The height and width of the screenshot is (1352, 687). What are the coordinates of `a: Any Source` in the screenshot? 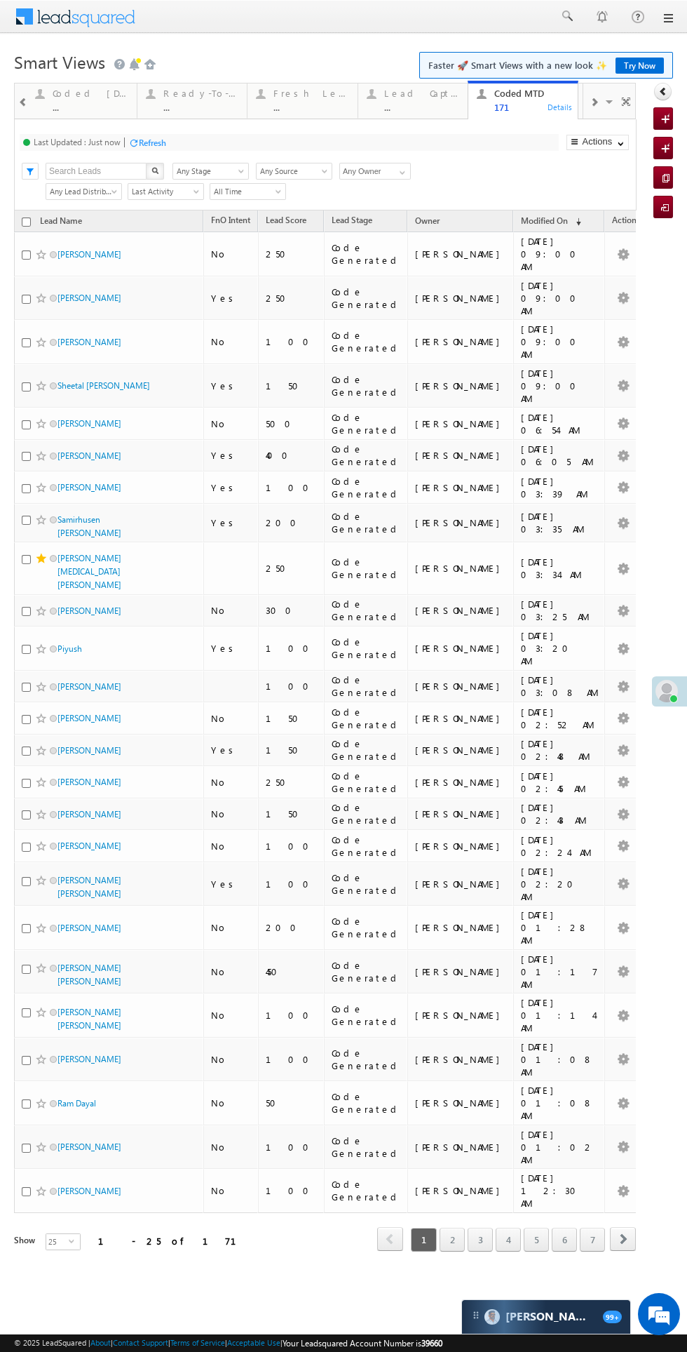 It's located at (294, 171).